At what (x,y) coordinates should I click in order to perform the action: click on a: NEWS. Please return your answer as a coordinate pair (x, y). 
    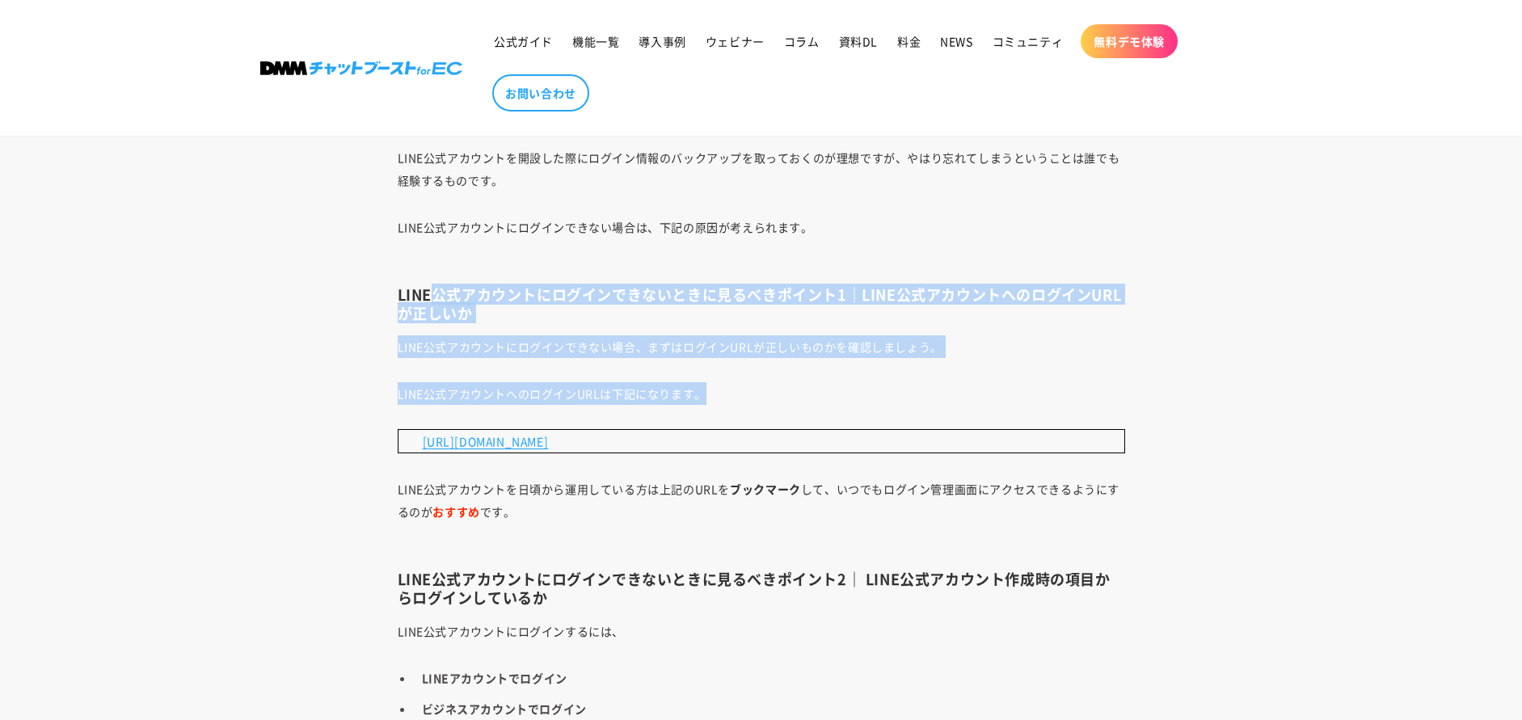
    Looking at the image, I should click on (956, 41).